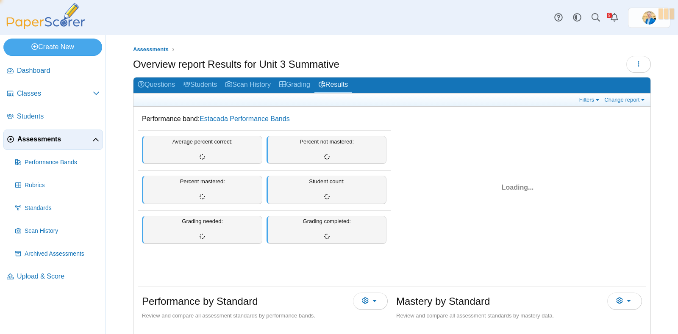 The image size is (678, 334). I want to click on span: Rubrics, so click(62, 185).